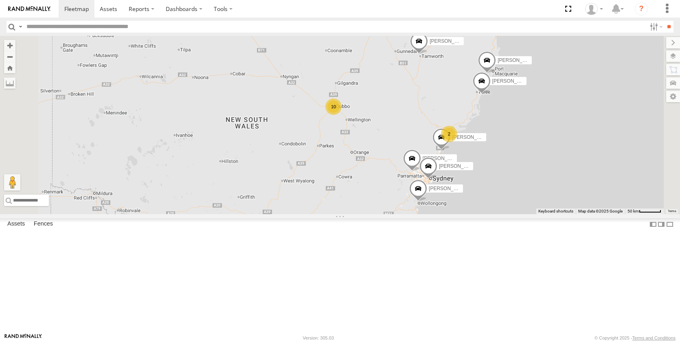 The height and width of the screenshot is (342, 680). Describe the element at coordinates (654, 338) in the screenshot. I see `a: Terms and Conditions` at that location.